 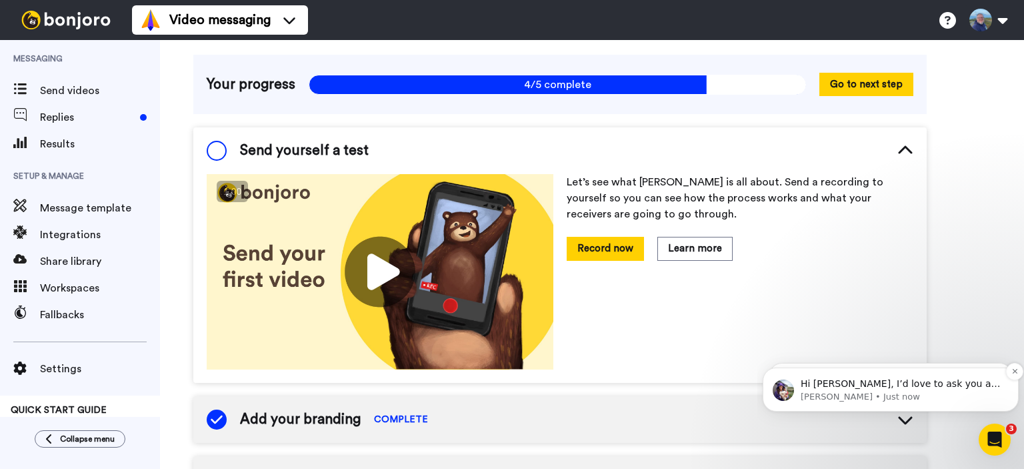 I want to click on span: Send yourself a test, so click(x=304, y=151).